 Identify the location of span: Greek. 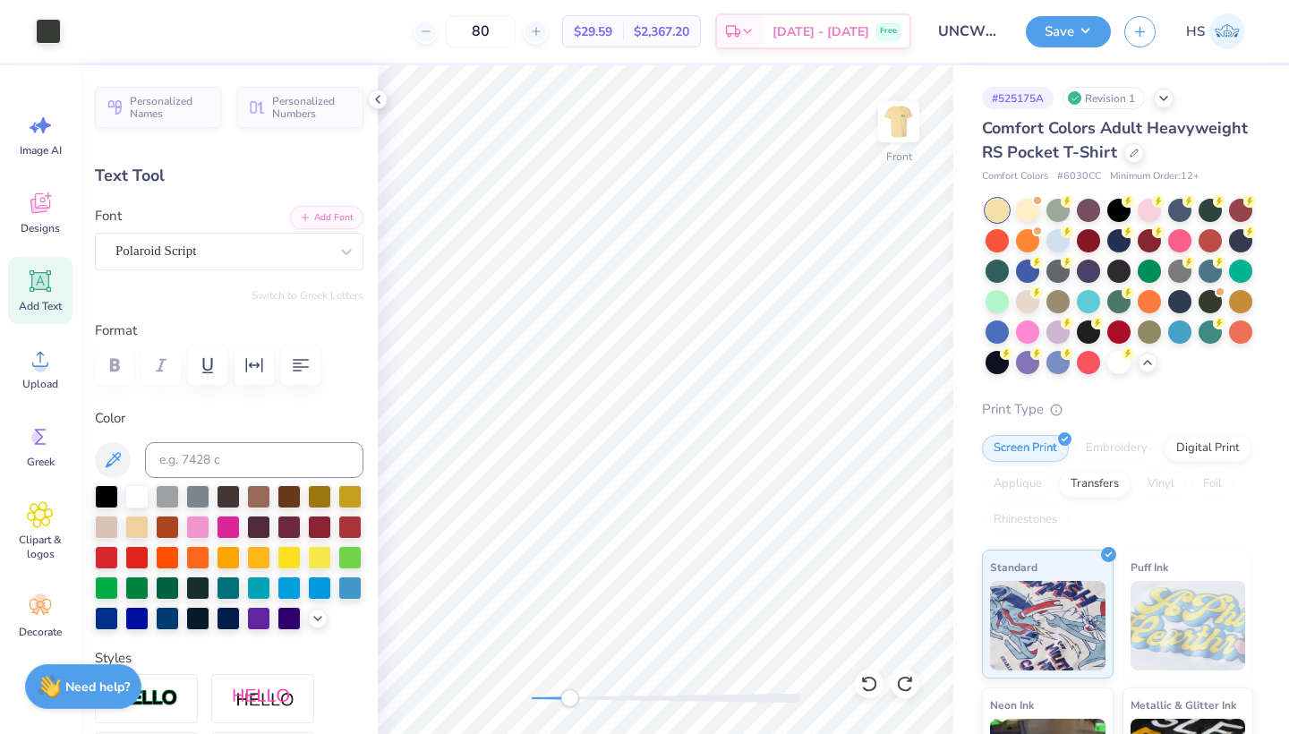
(40, 462).